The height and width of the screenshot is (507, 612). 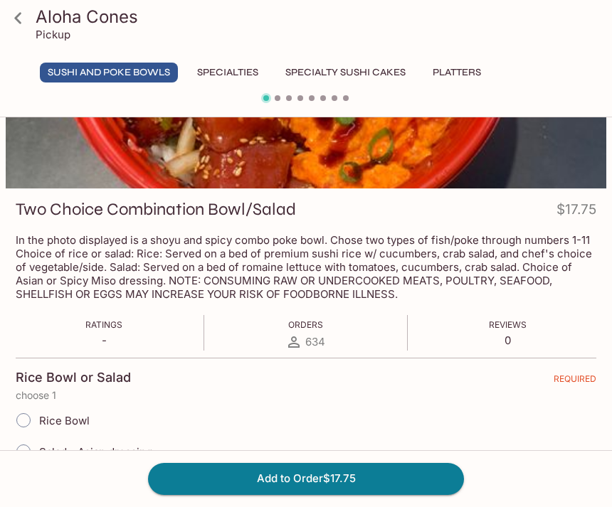 What do you see at coordinates (345, 73) in the screenshot?
I see `button: Specialty Sushi Cakes` at bounding box center [345, 73].